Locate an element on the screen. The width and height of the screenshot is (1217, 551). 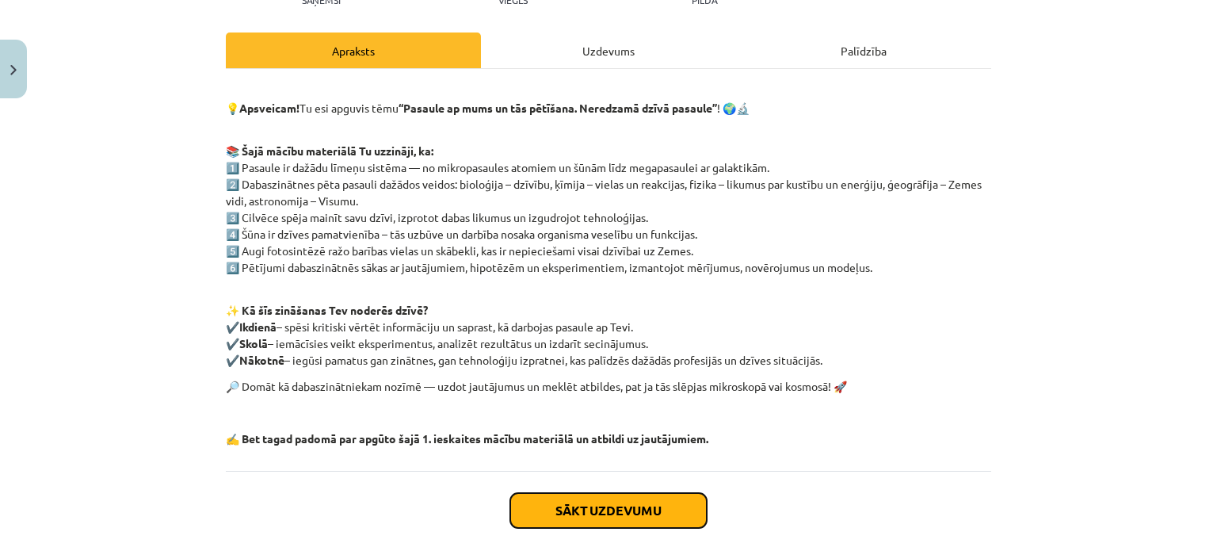
strong: Apsveicam! is located at coordinates (269, 108).